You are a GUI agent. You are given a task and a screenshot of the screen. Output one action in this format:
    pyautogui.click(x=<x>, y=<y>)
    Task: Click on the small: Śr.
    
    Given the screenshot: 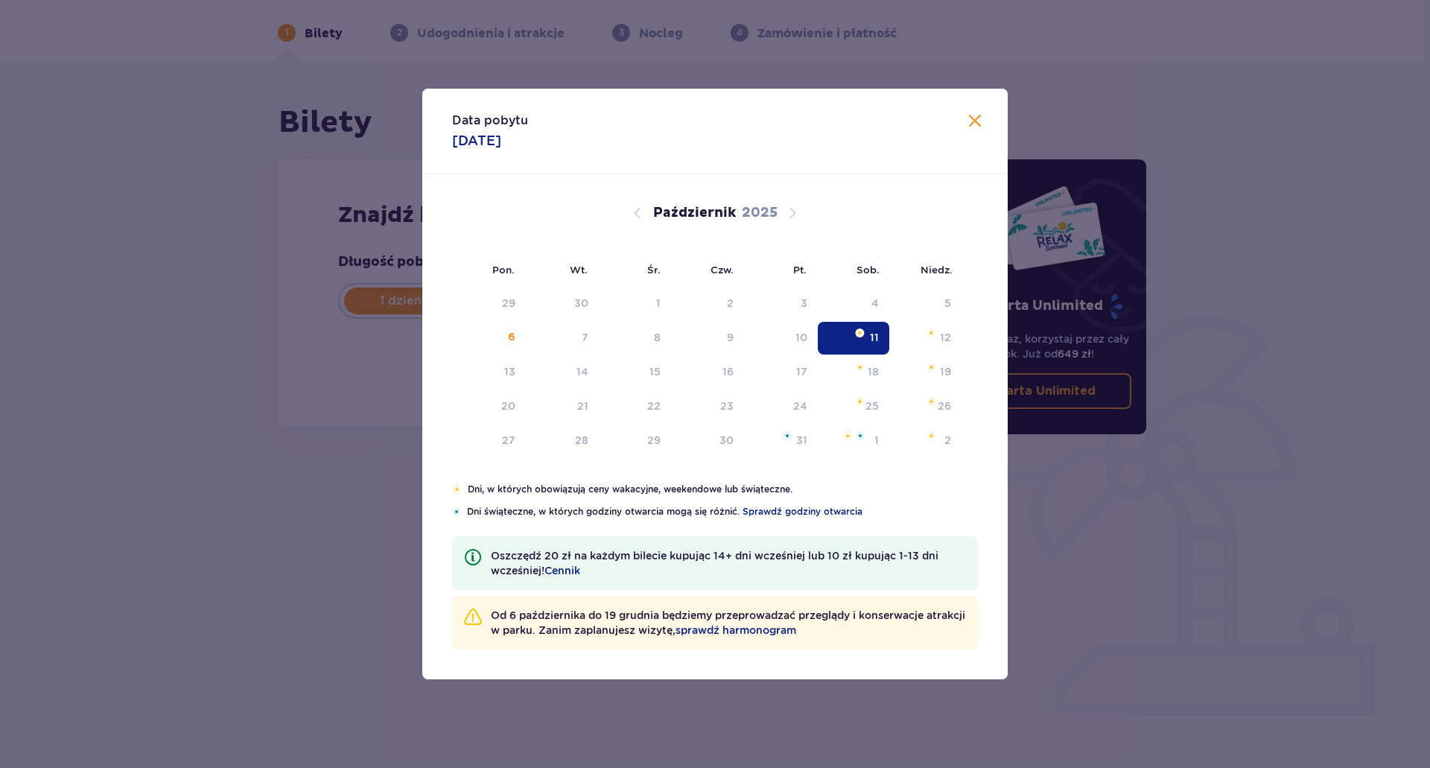 What is the action you would take?
    pyautogui.click(x=654, y=270)
    